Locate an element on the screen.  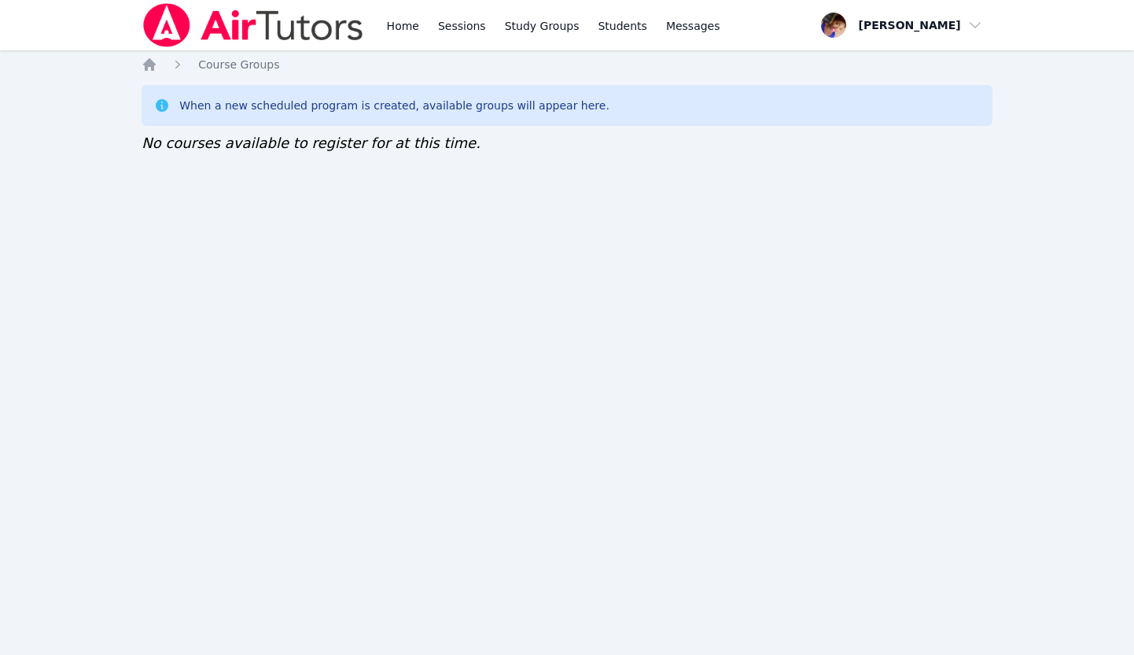
nav: Breadcrumb is located at coordinates (567, 65).